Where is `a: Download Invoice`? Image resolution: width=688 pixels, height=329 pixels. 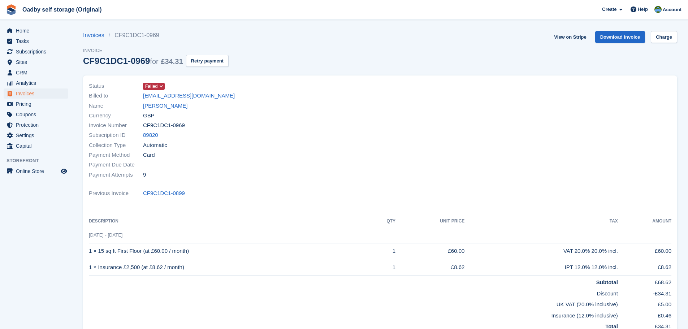 a: Download Invoice is located at coordinates (620, 37).